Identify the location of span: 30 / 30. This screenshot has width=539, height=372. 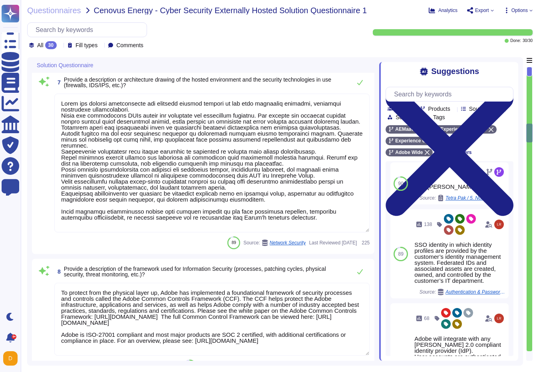
(527, 41).